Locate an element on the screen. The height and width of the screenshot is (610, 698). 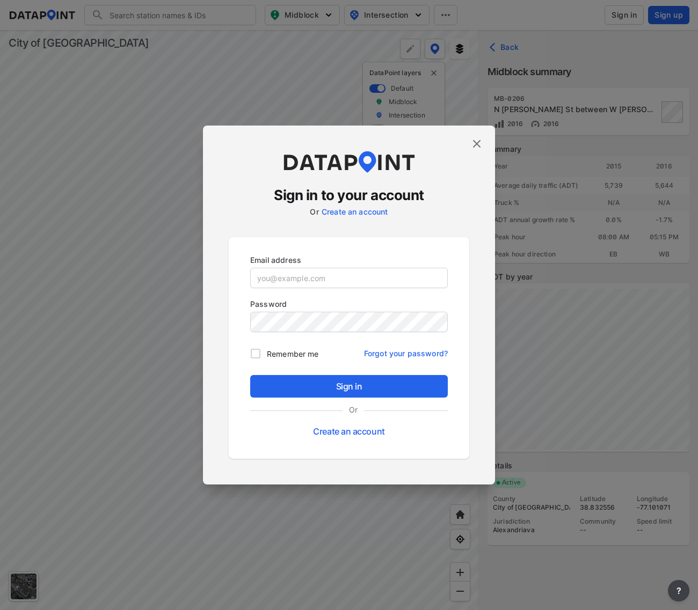
span: Sign in is located at coordinates (349, 386).